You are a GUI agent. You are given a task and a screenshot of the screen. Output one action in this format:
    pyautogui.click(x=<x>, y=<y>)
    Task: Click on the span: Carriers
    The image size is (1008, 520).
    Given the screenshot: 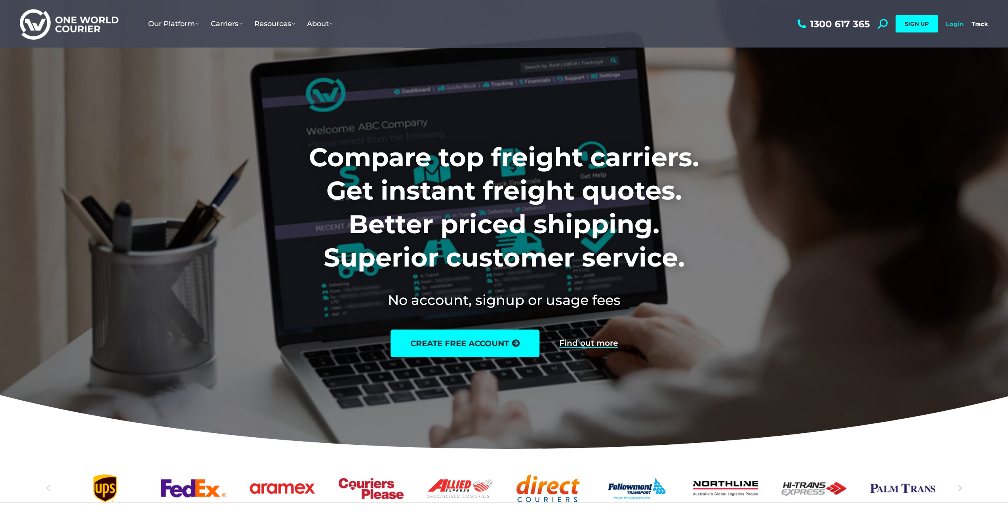 What is the action you would take?
    pyautogui.click(x=227, y=24)
    